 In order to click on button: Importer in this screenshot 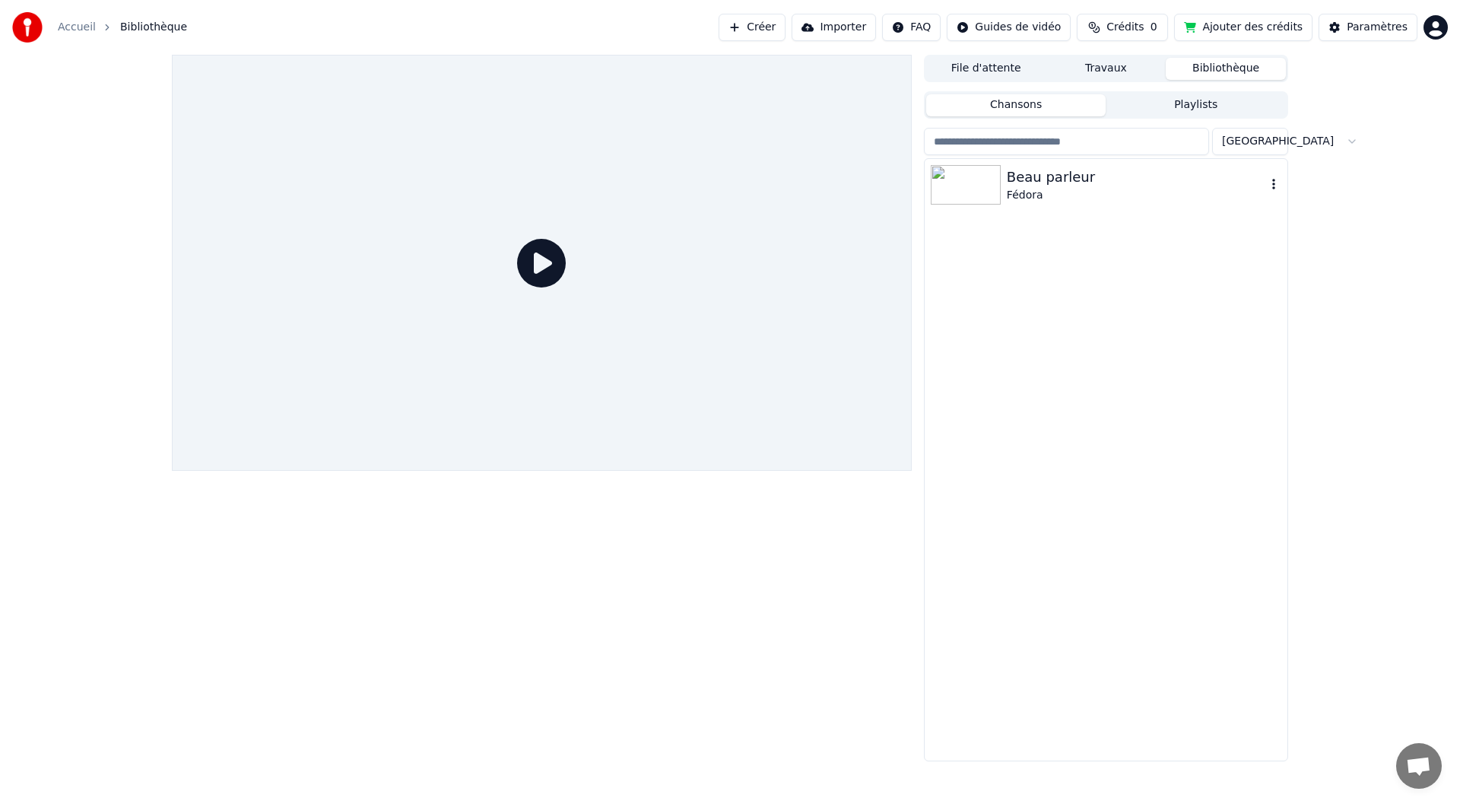, I will do `click(833, 27)`.